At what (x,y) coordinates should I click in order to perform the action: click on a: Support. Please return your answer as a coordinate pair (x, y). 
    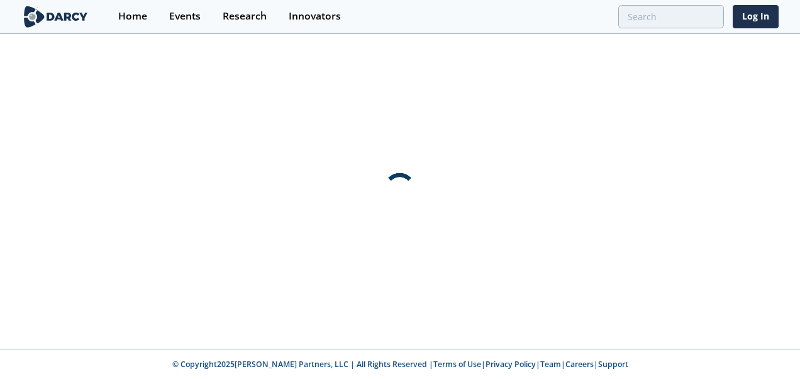
    Looking at the image, I should click on (613, 364).